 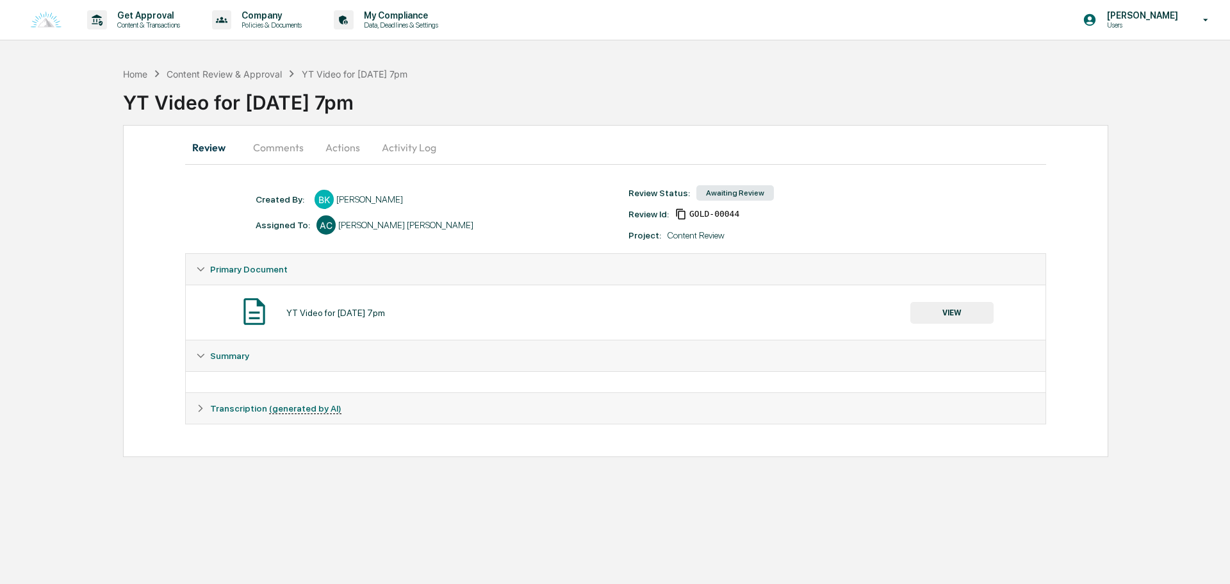 What do you see at coordinates (283, 225) in the screenshot?
I see `div: Assigned To:` at bounding box center [283, 225].